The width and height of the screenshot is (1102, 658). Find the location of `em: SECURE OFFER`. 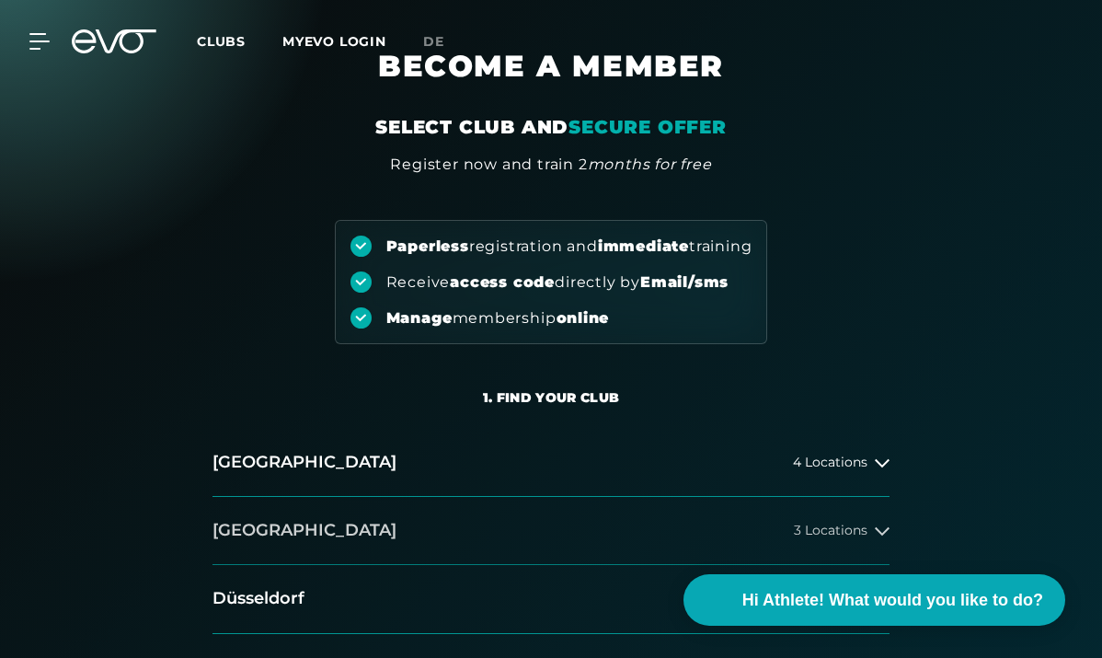

em: SECURE OFFER is located at coordinates (647, 127).